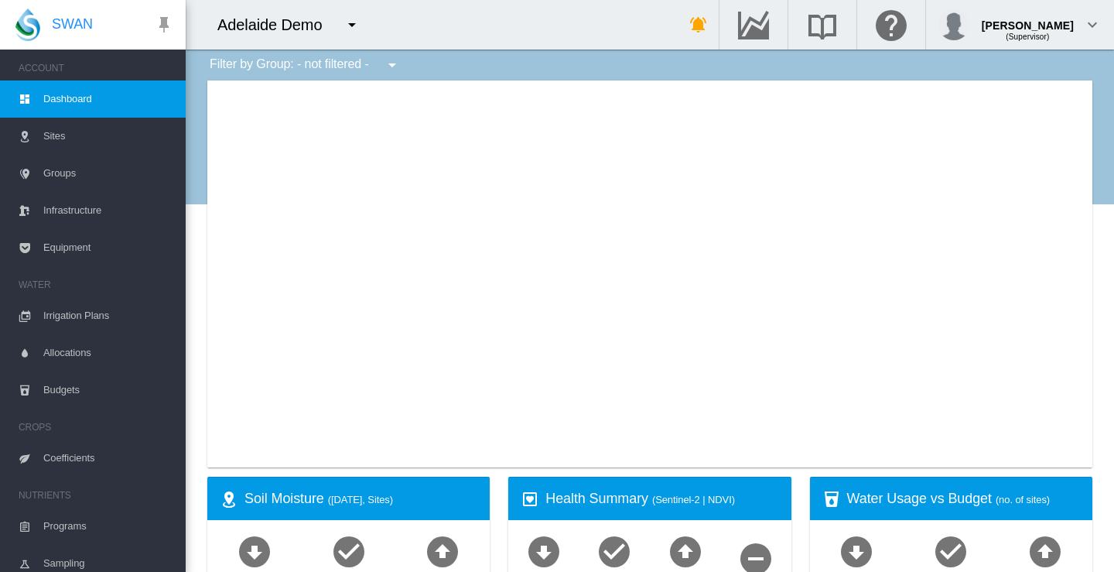 The image size is (1114, 572). What do you see at coordinates (108, 458) in the screenshot?
I see `span: Coefficients` at bounding box center [108, 458].